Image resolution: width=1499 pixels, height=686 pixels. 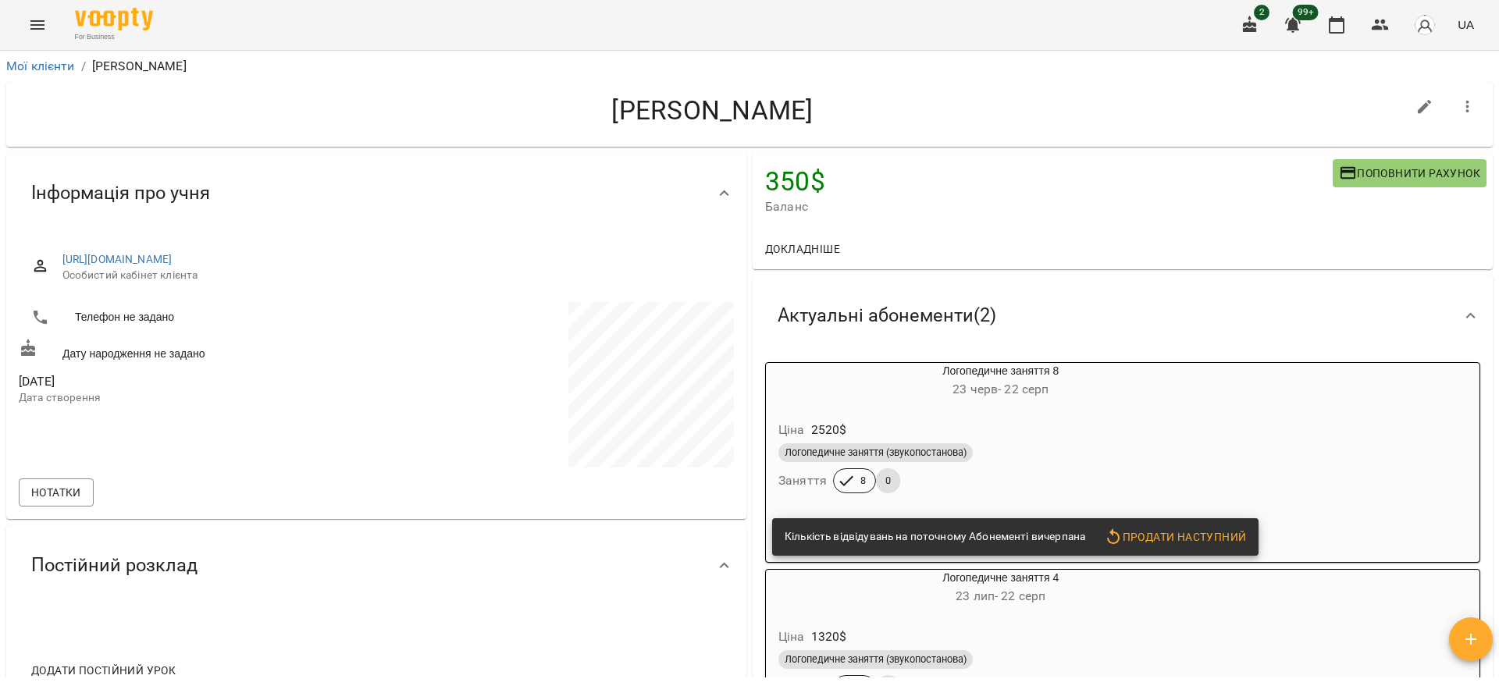 What do you see at coordinates (114, 565) in the screenshot?
I see `span: Постійний розклад` at bounding box center [114, 565].